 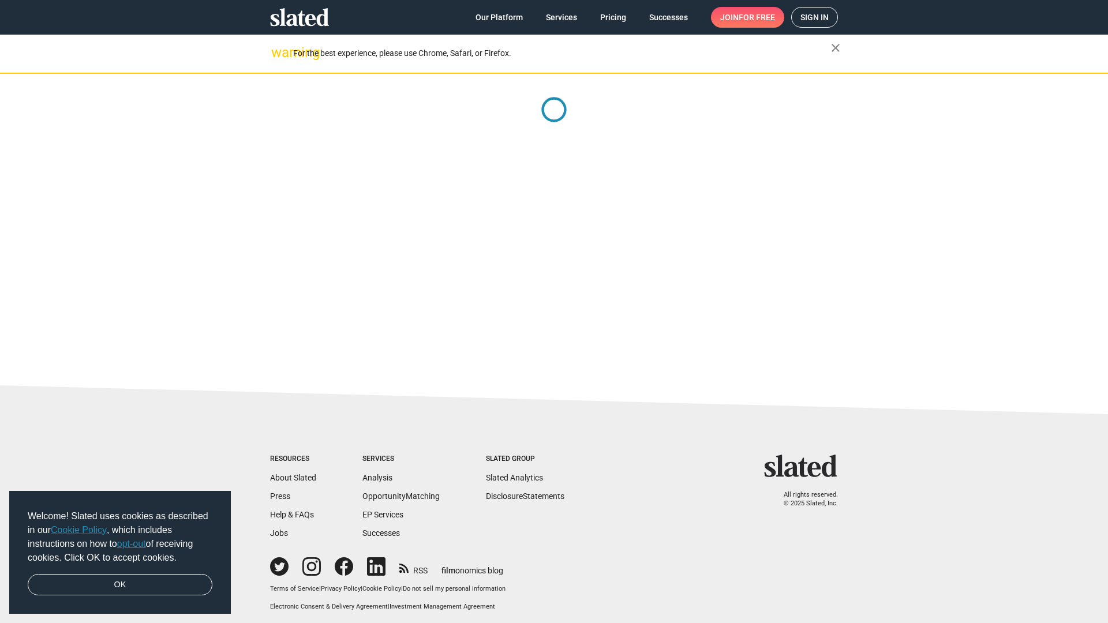 What do you see at coordinates (562, 53) in the screenshot?
I see `div: For the best experience, please use Chrome, Safari, or Firefox.` at bounding box center [562, 53].